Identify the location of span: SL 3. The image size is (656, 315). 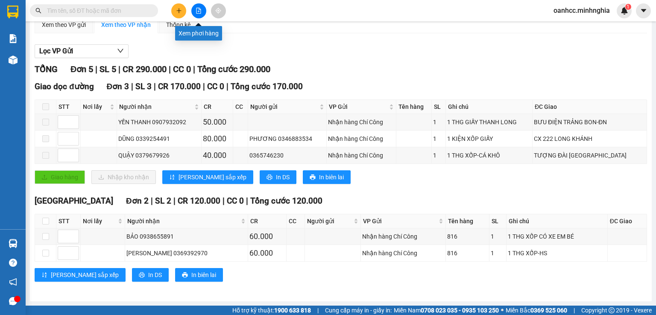
(143, 86).